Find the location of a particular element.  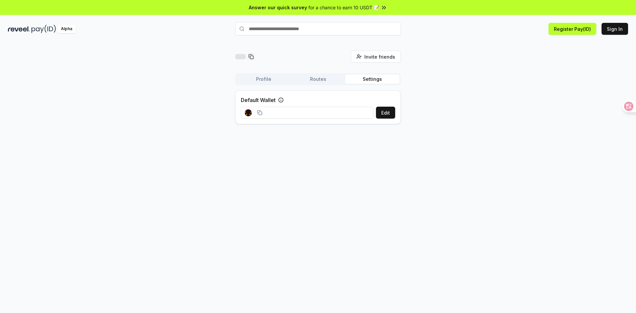

span: Invite friends is located at coordinates (380, 57).